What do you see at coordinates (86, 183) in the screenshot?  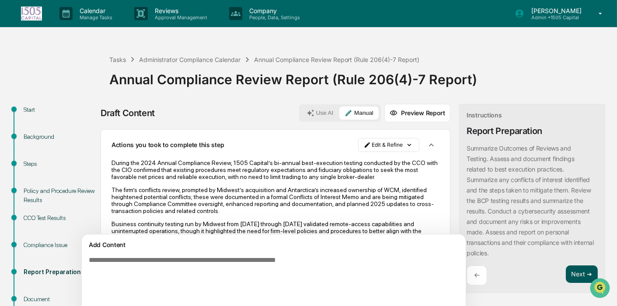 I see `a: 🗄️Attestations` at bounding box center [86, 183].